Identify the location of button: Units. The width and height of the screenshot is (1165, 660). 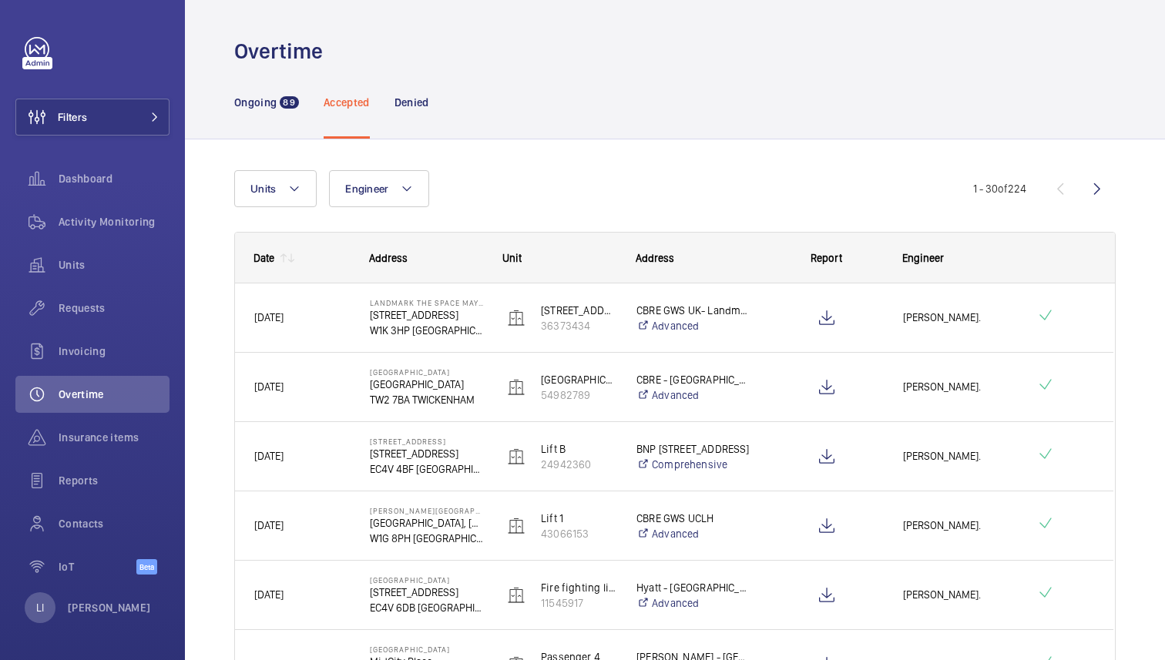
(275, 189).